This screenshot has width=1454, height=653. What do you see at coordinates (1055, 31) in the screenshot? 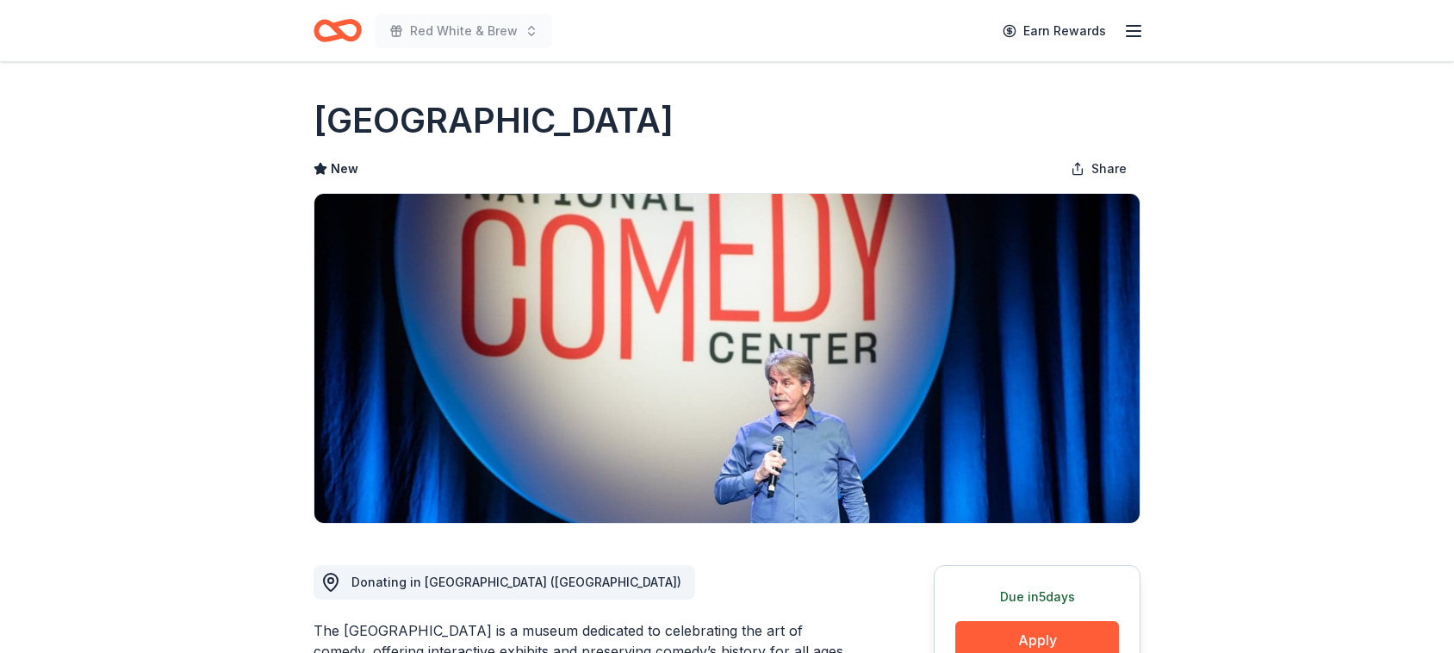
I see `a: Earn Rewards` at bounding box center [1055, 31].